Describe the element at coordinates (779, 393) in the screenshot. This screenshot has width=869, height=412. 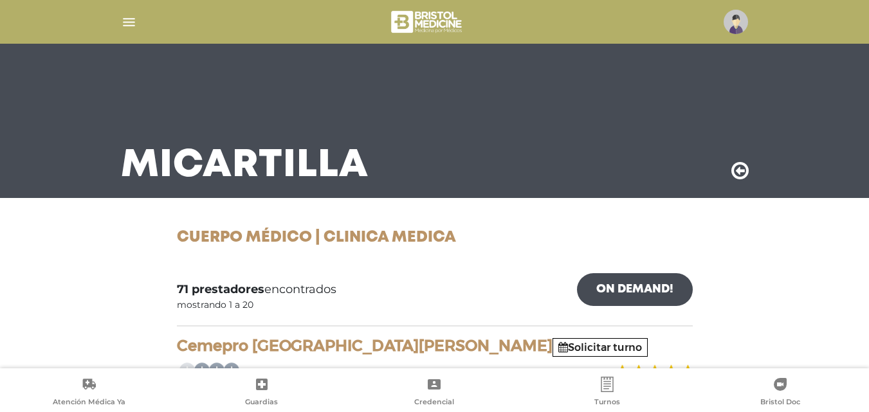
I see `a: Bristol Doc` at that location.